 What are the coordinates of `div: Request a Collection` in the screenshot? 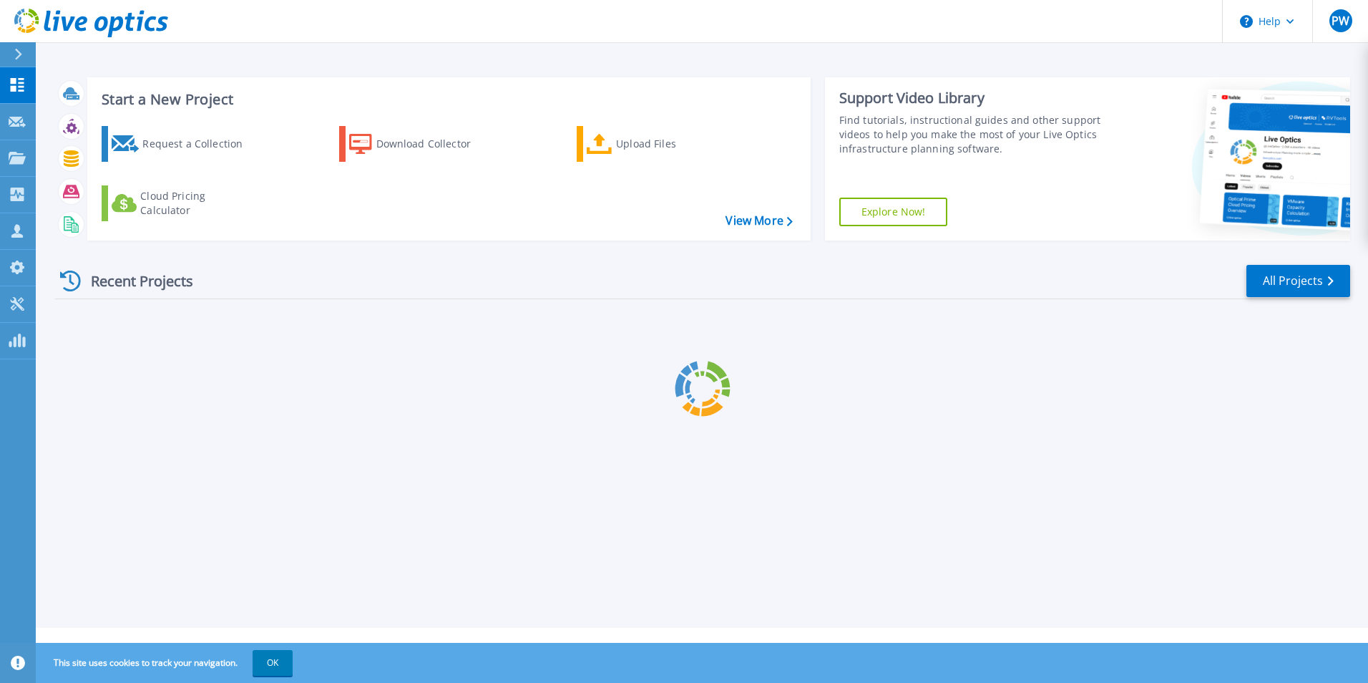 It's located at (200, 144).